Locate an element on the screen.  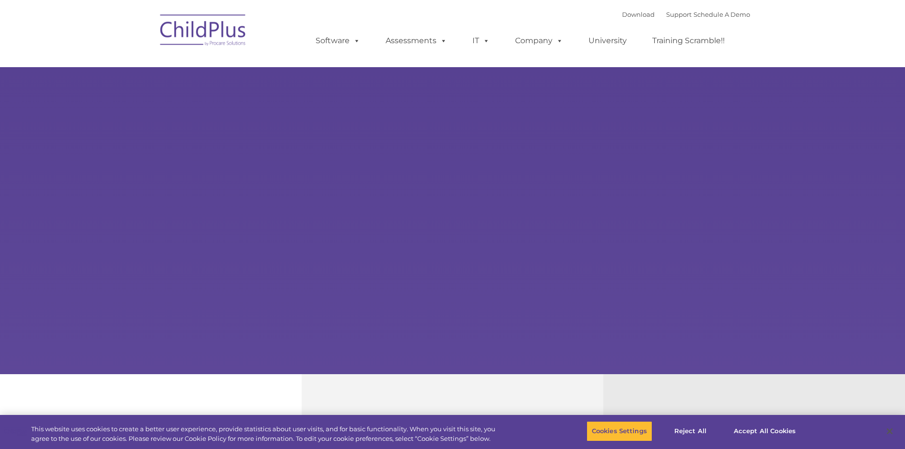
a: Assessments is located at coordinates (416, 41).